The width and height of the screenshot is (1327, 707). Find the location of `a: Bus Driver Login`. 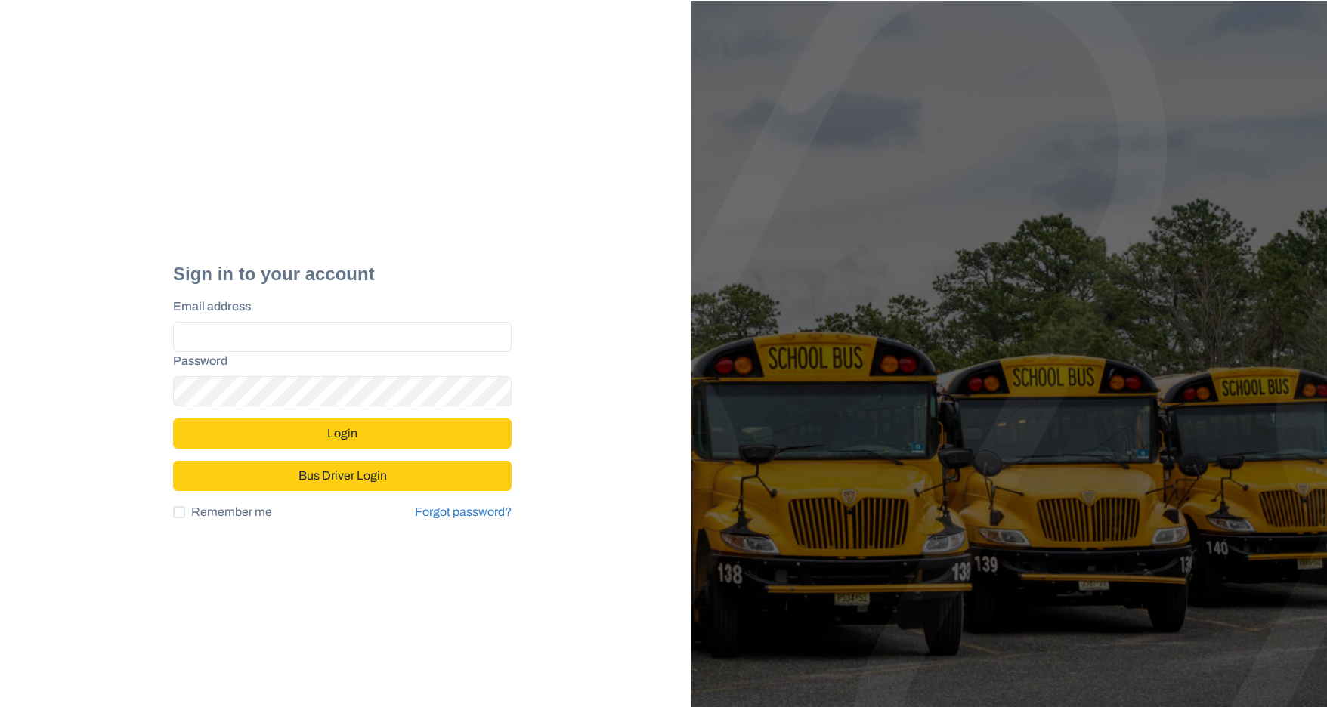

a: Bus Driver Login is located at coordinates (342, 468).